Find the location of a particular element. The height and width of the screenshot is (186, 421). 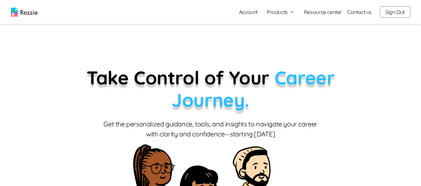

button: Products is located at coordinates (280, 12).